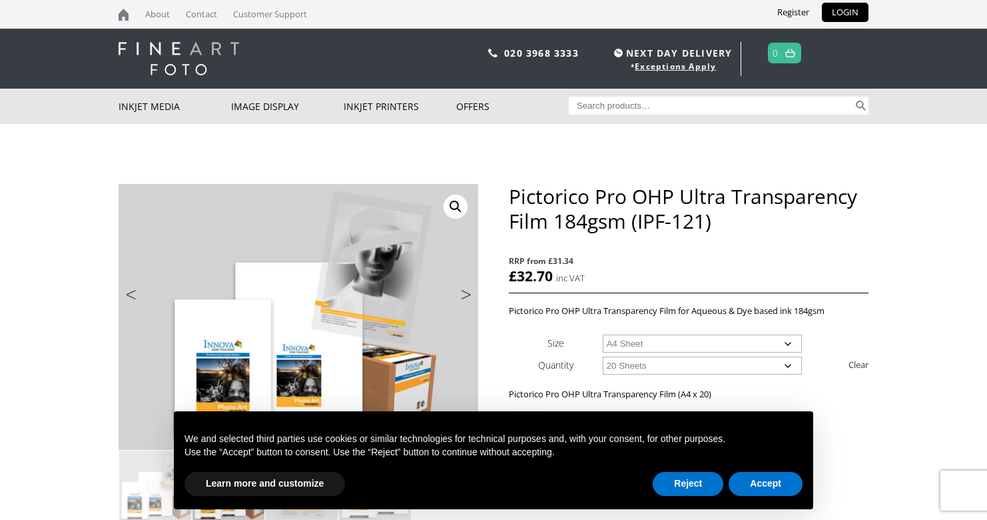 The height and width of the screenshot is (520, 987). Describe the element at coordinates (179, 59) in the screenshot. I see `img: logo-white.svg` at that location.